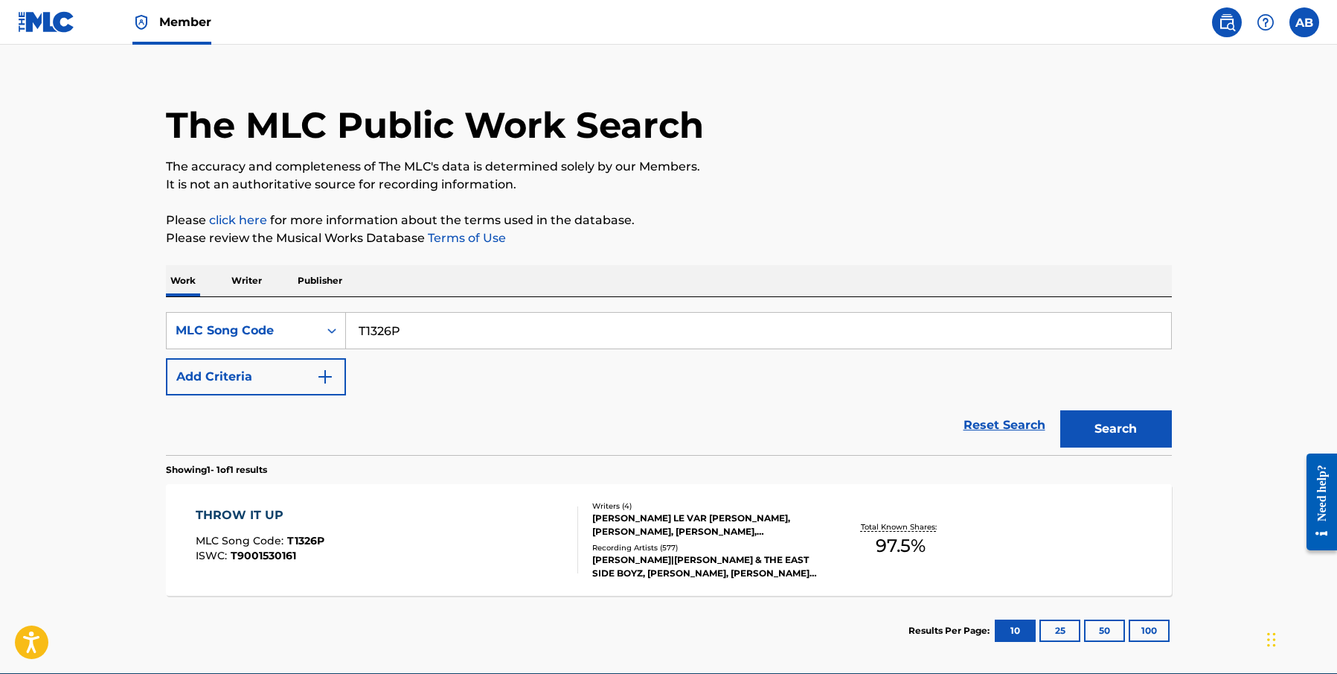  Describe the element at coordinates (901, 526) in the screenshot. I see `p: Total Known Shares:` at that location.